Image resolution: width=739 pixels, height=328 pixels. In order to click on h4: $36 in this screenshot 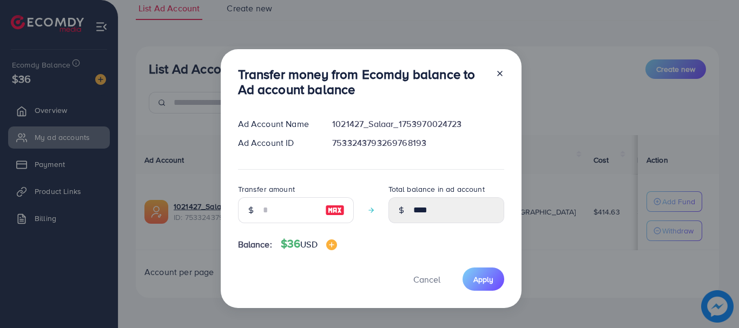, I will do `click(309, 244)`.